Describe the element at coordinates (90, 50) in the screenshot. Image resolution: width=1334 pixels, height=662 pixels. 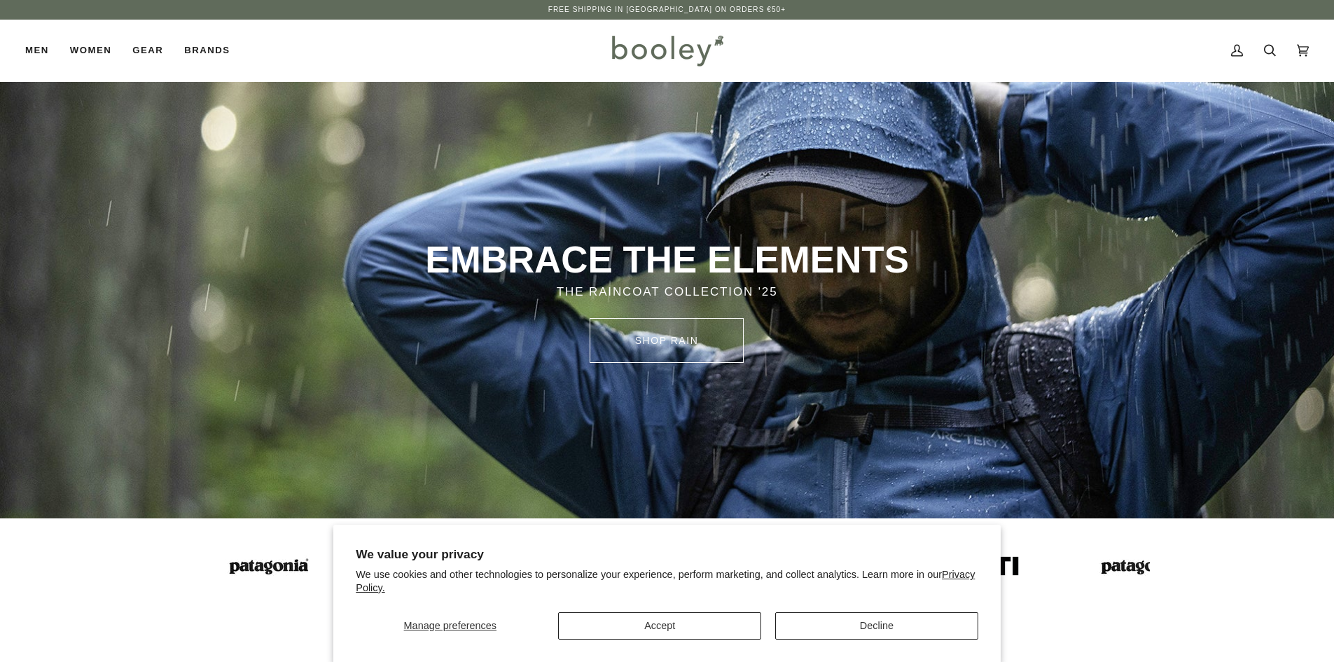
I see `div: Women` at that location.